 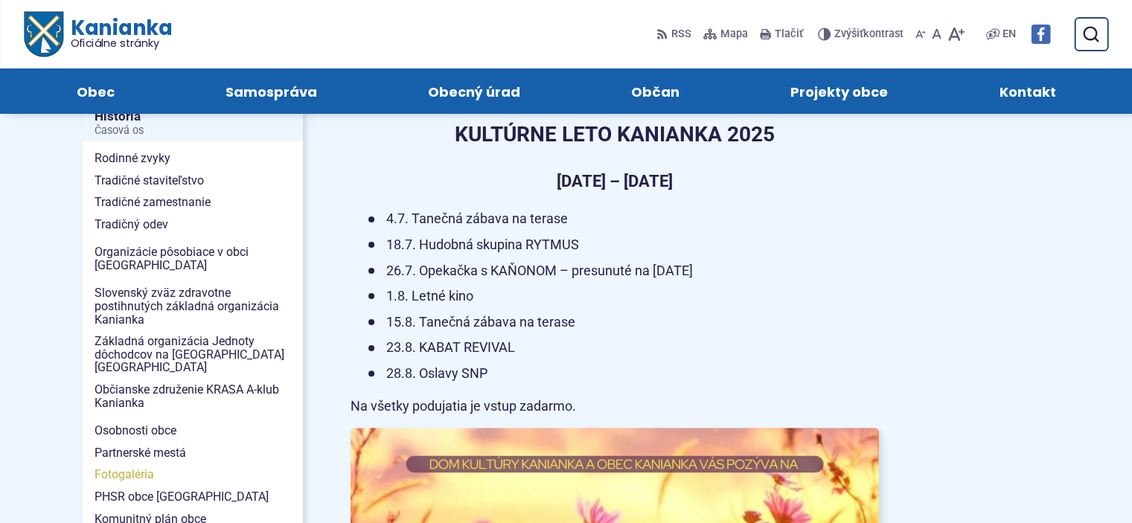 I want to click on a: HistóriaČasová os, so click(x=193, y=123).